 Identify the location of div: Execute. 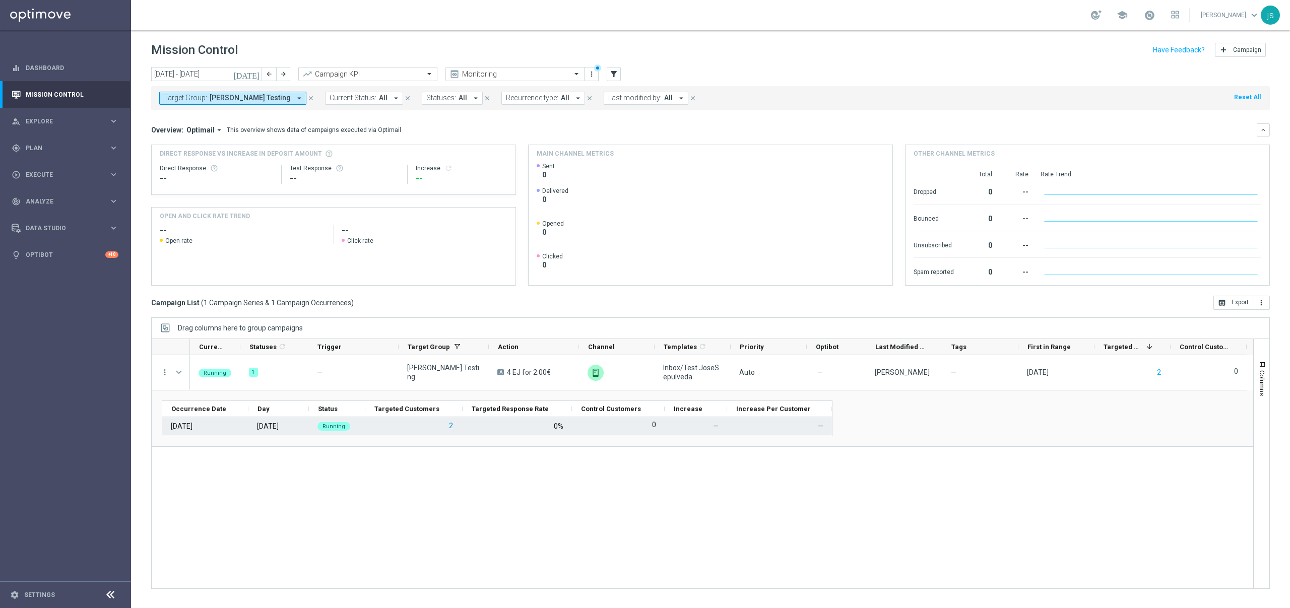
(60, 175).